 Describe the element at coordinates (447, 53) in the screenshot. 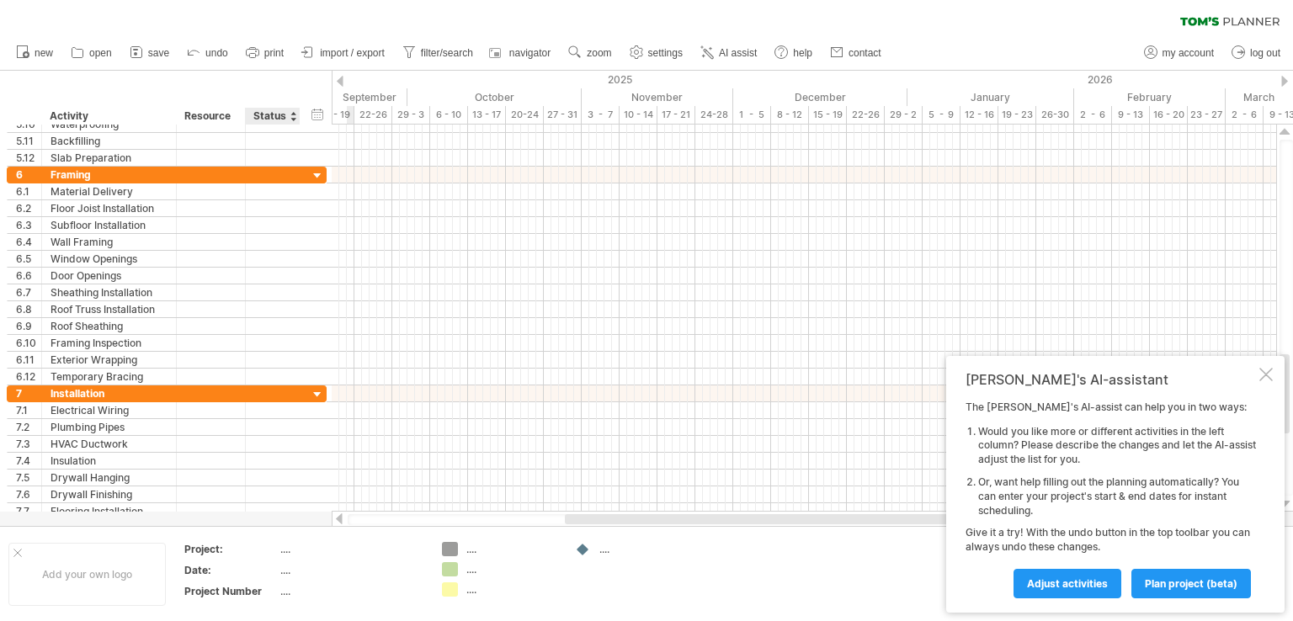

I see `span: filter/search` at that location.